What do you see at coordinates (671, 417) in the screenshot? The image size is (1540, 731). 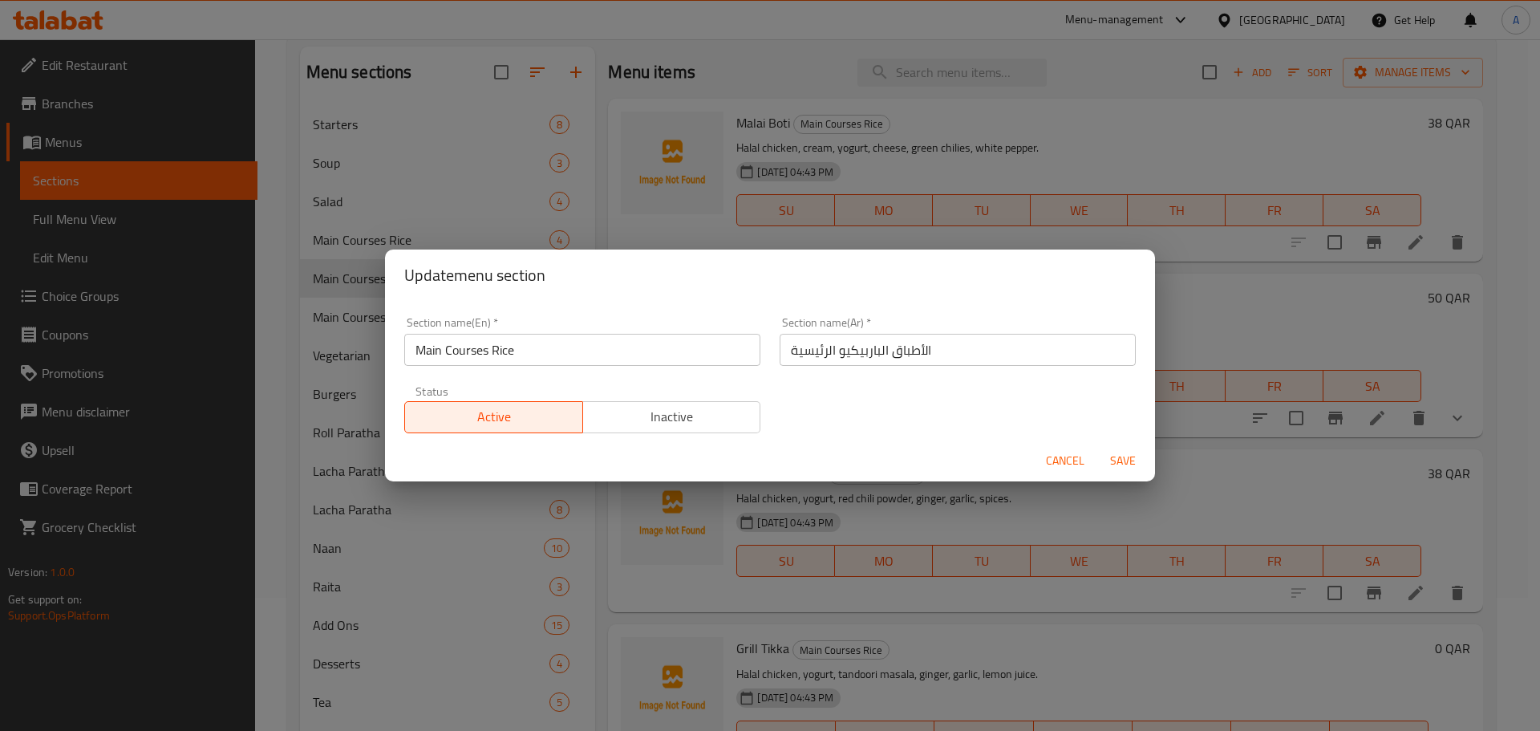 I see `button: Inactive` at bounding box center [671, 417].